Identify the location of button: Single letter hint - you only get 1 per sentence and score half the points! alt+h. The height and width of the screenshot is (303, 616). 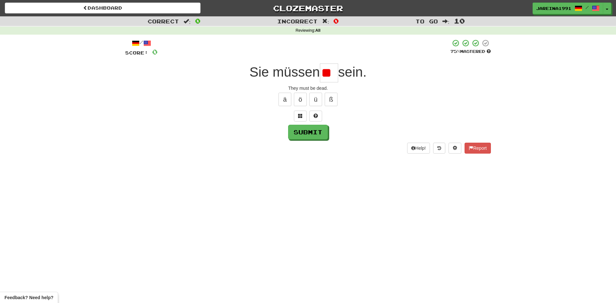
(315, 116).